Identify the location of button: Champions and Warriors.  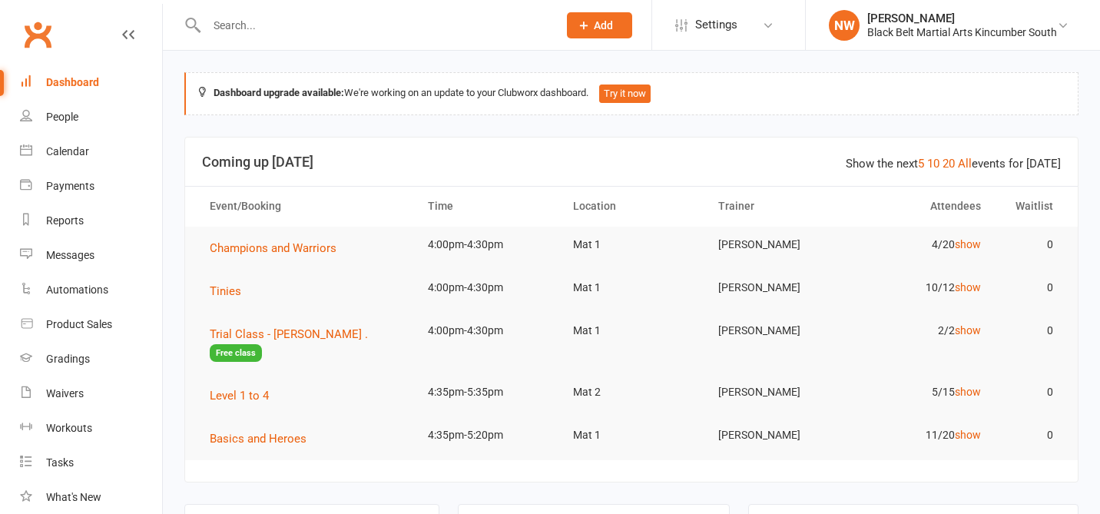
(278, 248).